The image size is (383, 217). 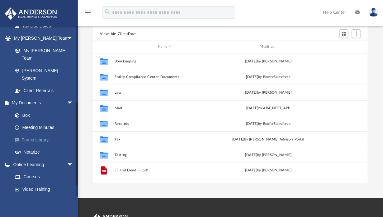 What do you see at coordinates (165, 92) in the screenshot?
I see `button: Law` at bounding box center [165, 92].